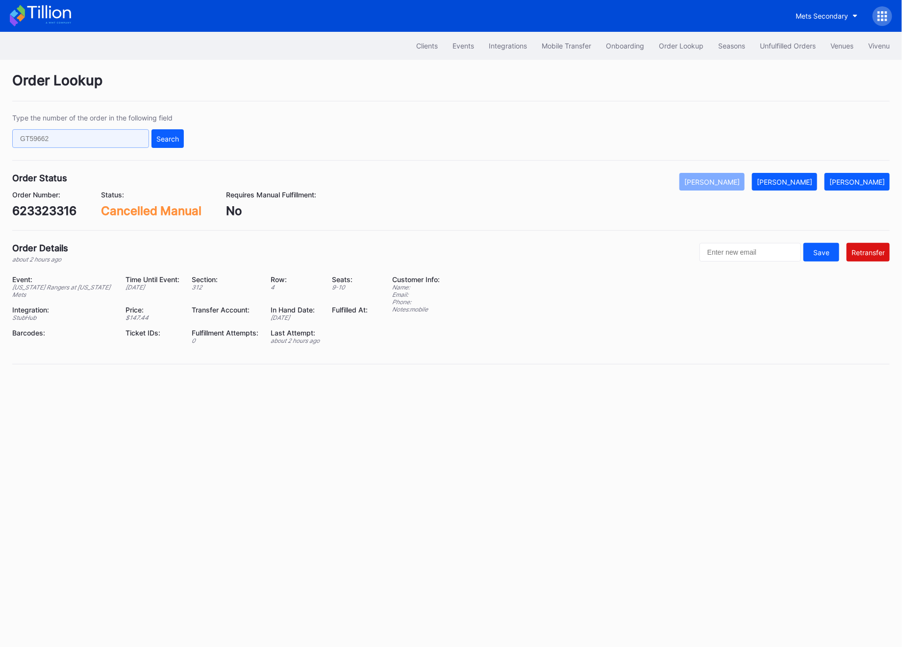  Describe the element at coordinates (879, 46) in the screenshot. I see `div: Vivenu` at that location.